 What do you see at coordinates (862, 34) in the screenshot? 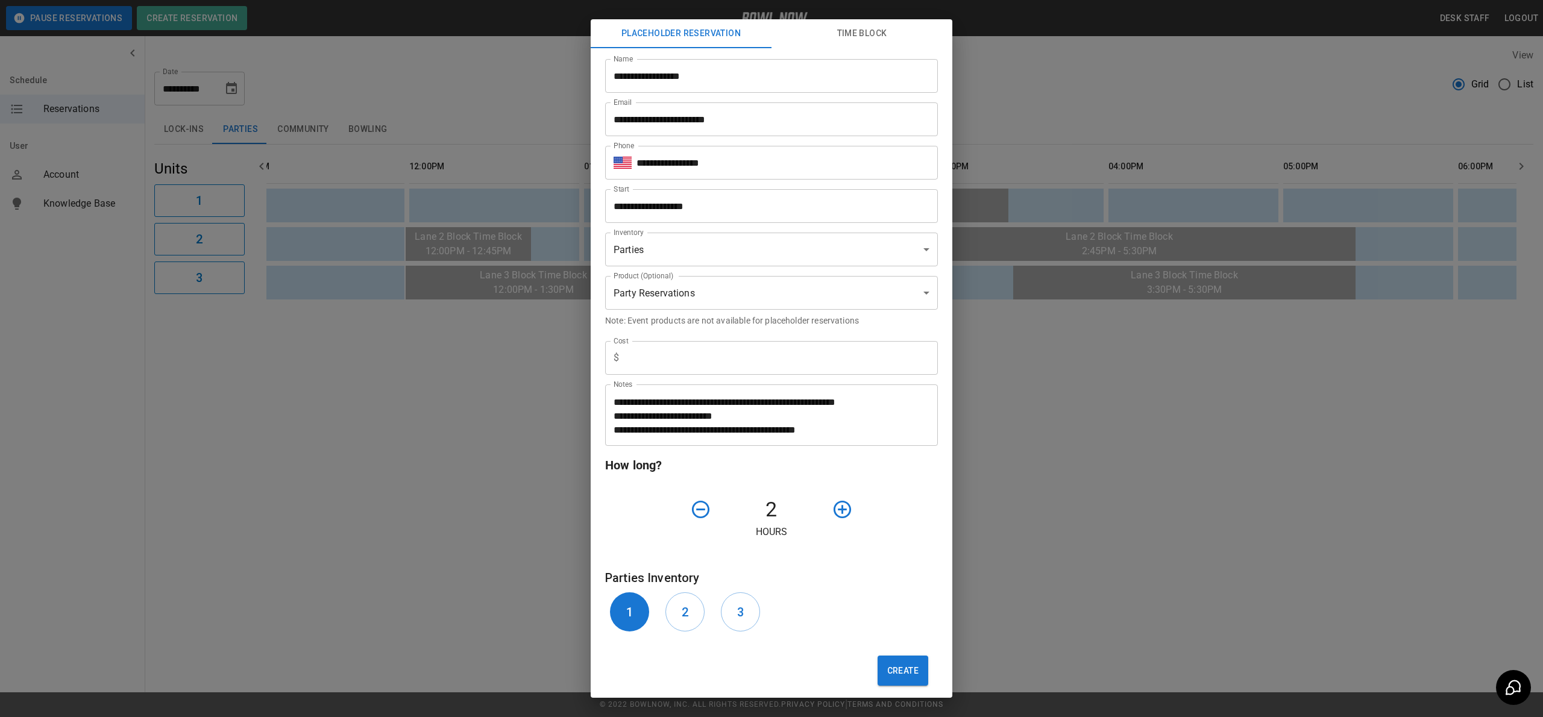
I see `button: Time Block` at bounding box center [862, 34].